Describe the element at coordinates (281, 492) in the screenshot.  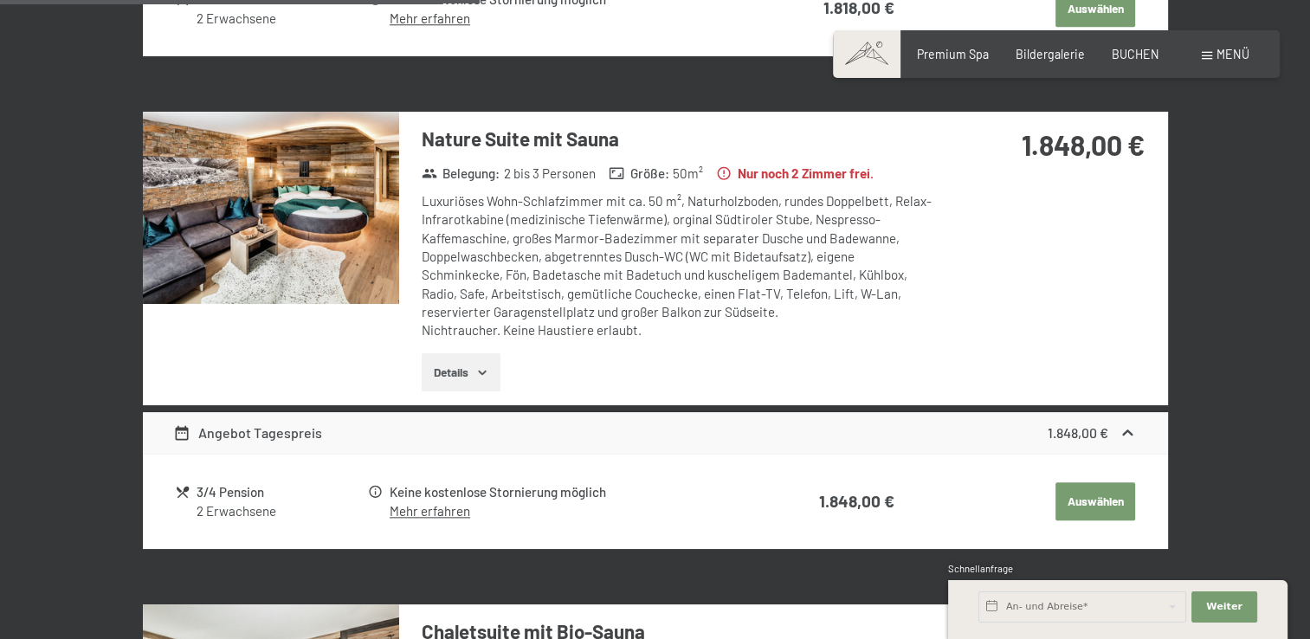
I see `div: 3/4 Pension` at that location.